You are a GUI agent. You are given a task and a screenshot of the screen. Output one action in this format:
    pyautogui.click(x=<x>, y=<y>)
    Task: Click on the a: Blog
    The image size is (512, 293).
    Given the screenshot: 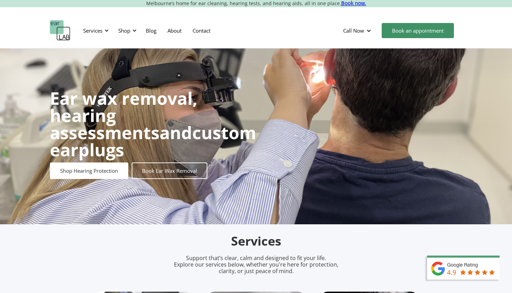 What is the action you would take?
    pyautogui.click(x=151, y=31)
    